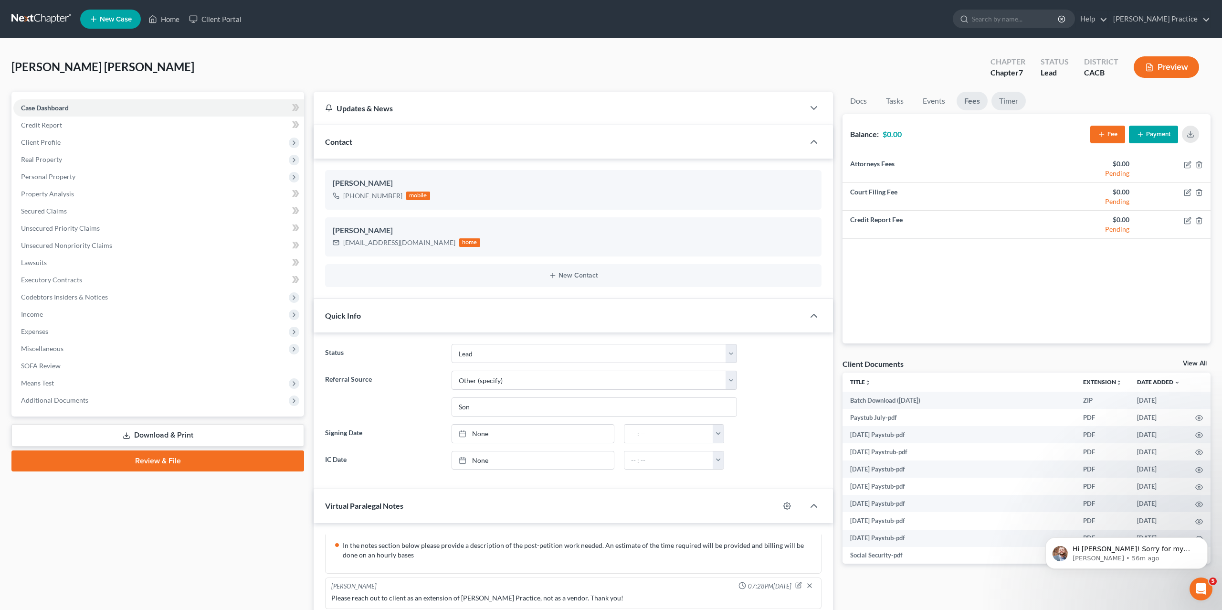 The image size is (1222, 610). I want to click on span: Codebtors Insiders & Notices, so click(64, 296).